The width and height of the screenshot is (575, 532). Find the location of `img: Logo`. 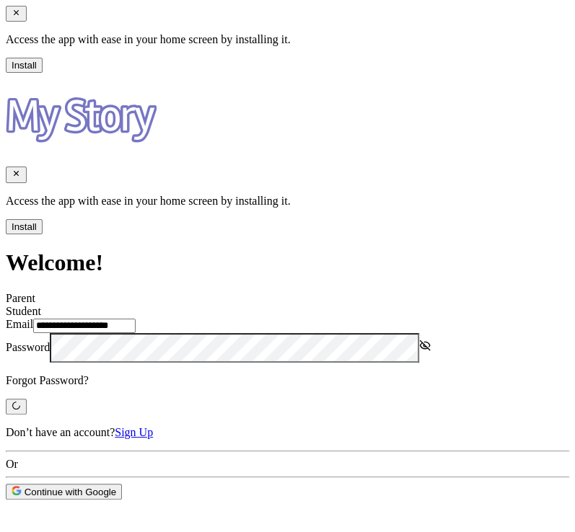

img: Logo is located at coordinates (81, 118).